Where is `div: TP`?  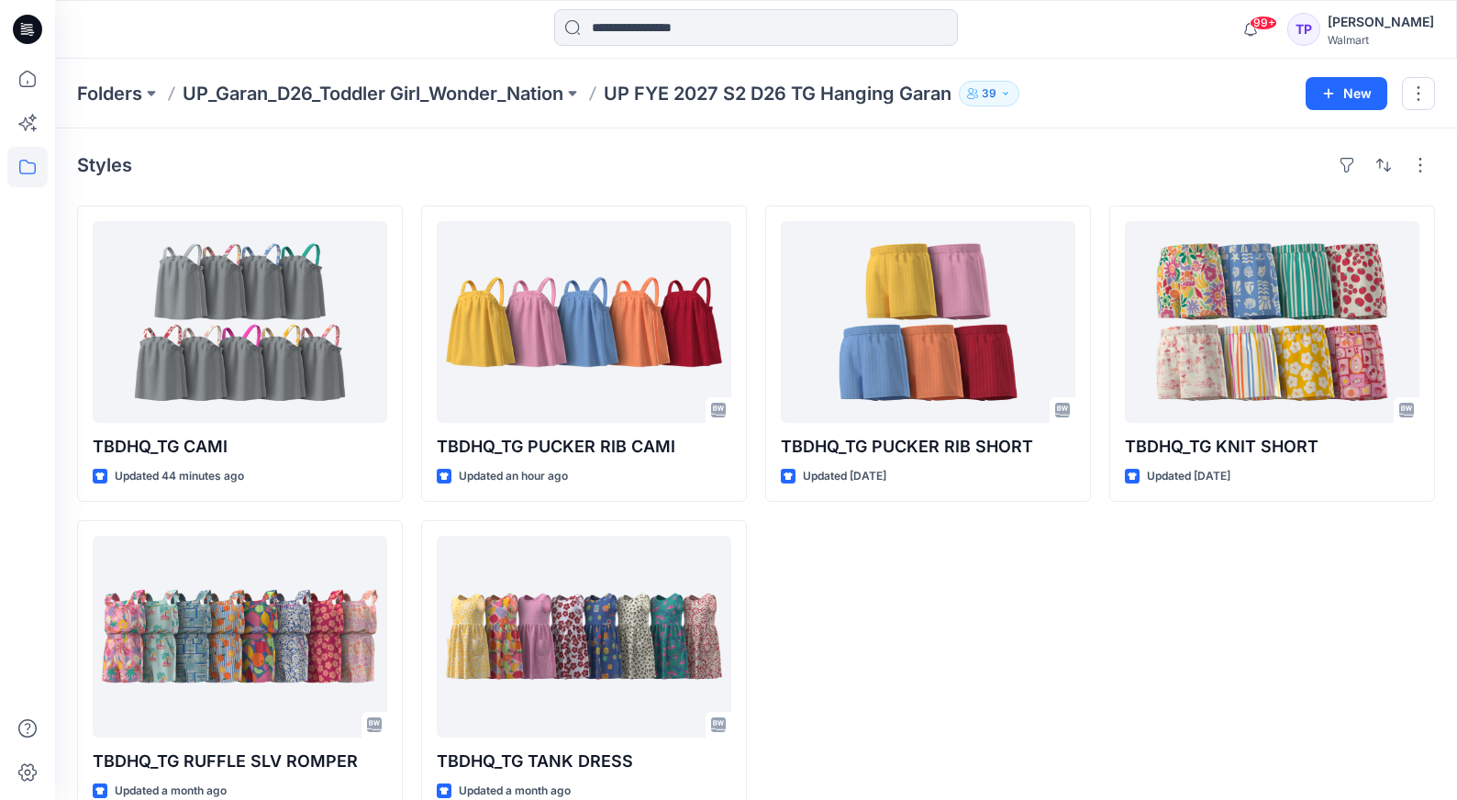 div: TP is located at coordinates (1304, 29).